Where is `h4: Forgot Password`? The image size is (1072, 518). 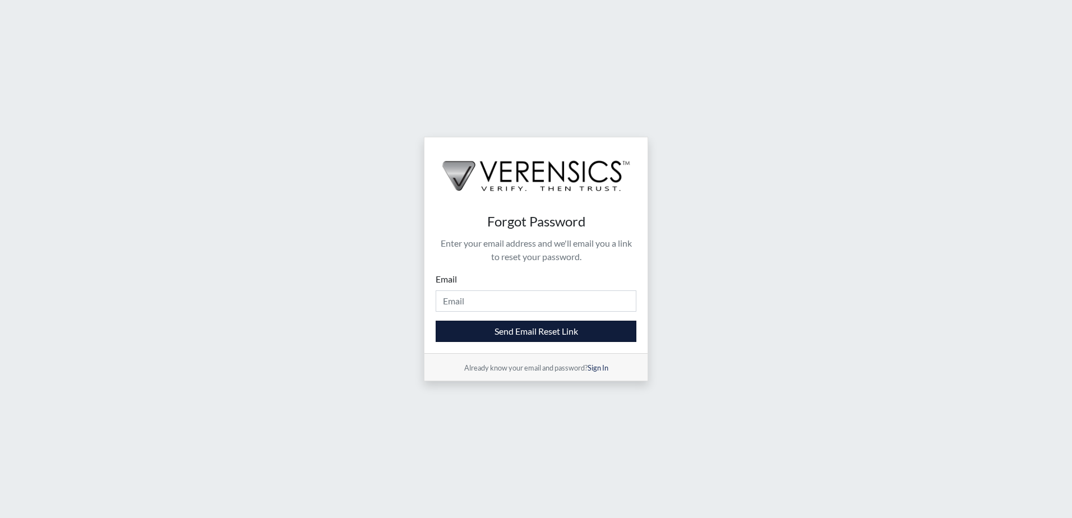
h4: Forgot Password is located at coordinates (536, 221).